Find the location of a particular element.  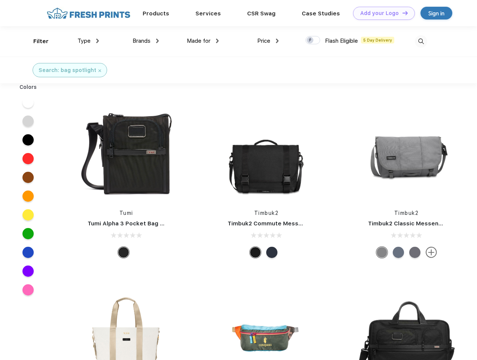

div: Eco Nautical is located at coordinates (272, 252).